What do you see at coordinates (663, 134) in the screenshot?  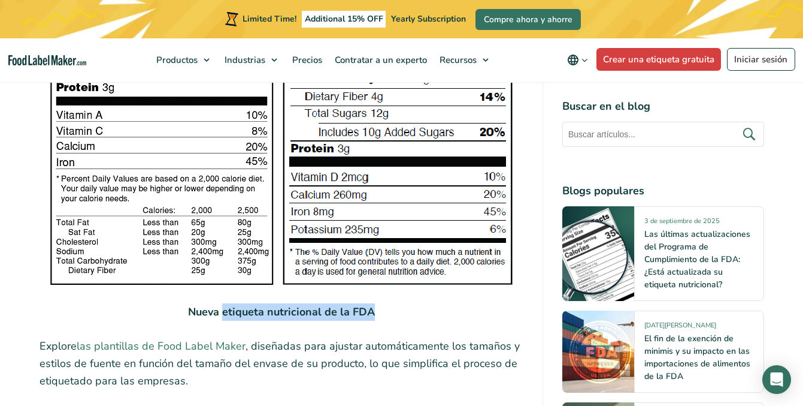 I see `input: Buscar artículos...` at bounding box center [663, 134].